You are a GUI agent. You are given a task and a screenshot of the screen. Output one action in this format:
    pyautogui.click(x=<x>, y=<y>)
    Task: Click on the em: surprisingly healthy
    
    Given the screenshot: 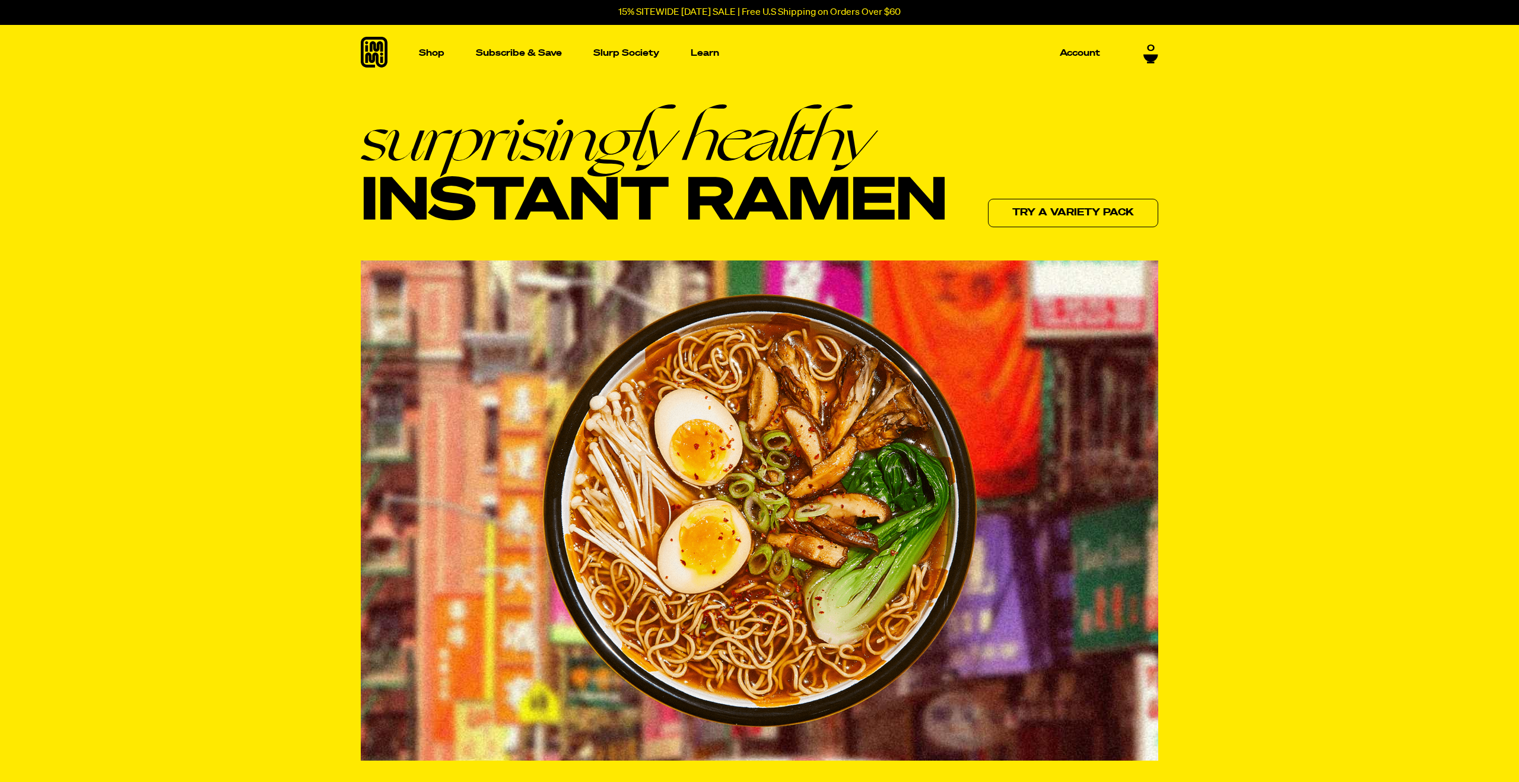 What is the action you would take?
    pyautogui.click(x=654, y=138)
    